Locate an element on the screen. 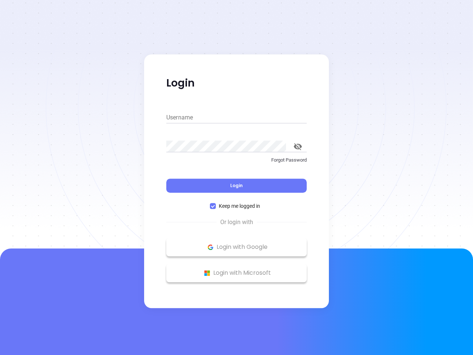  span: Keep me logged in is located at coordinates (239, 206).